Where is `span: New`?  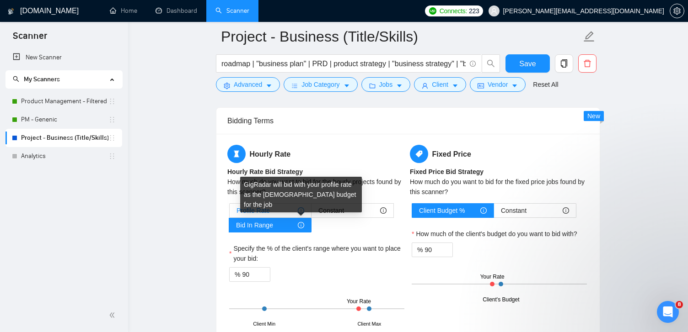
span: New is located at coordinates (593, 116).